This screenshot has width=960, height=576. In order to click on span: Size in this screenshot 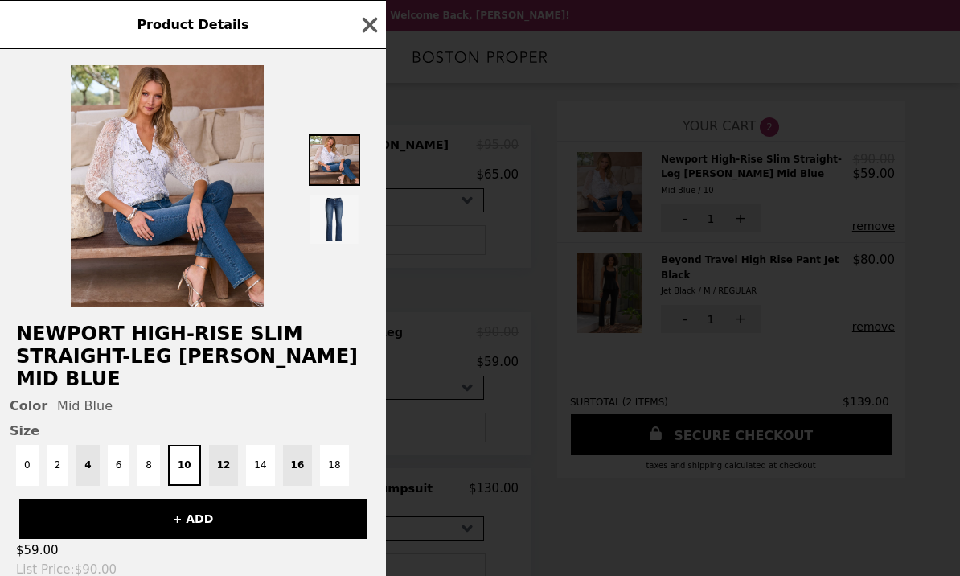, I will do `click(193, 430)`.